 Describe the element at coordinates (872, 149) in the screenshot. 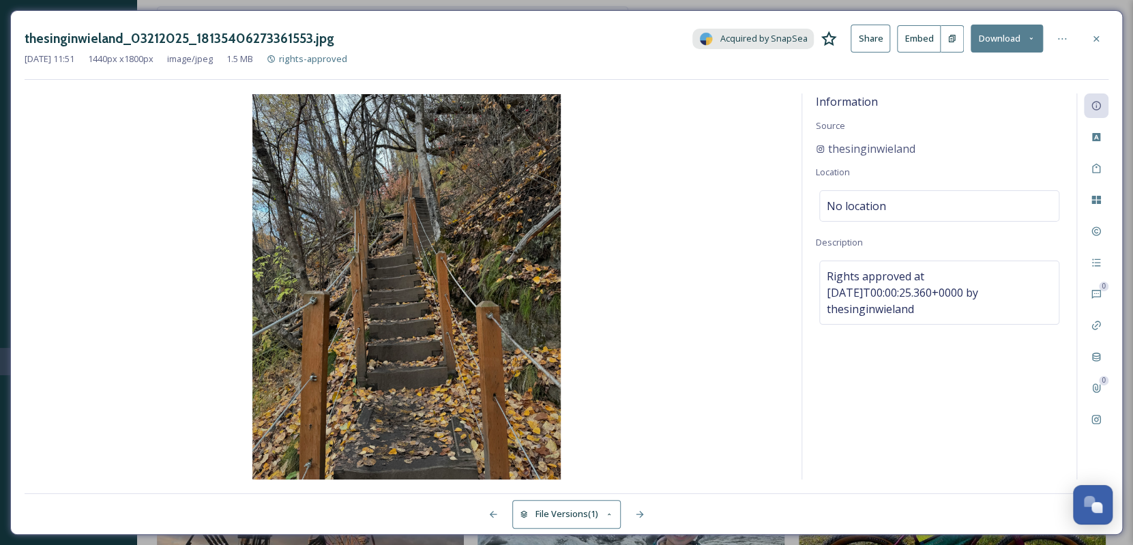

I see `span: thesinginwieland` at that location.